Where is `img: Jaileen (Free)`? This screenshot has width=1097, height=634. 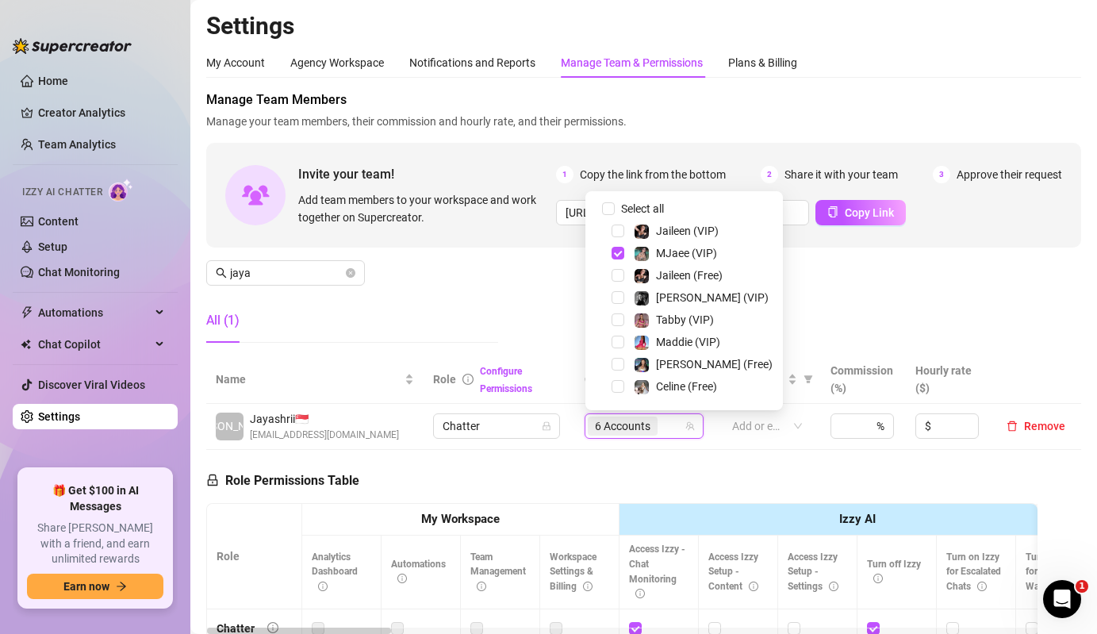 img: Jaileen (Free) is located at coordinates (642, 276).